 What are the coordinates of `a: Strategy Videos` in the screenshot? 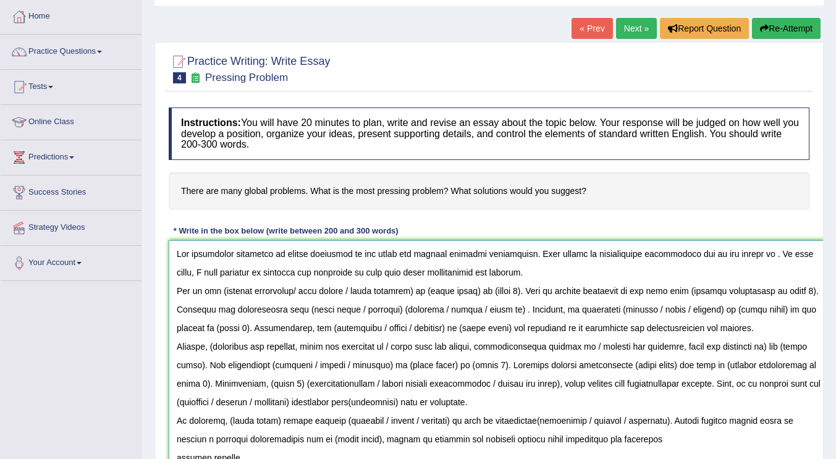 It's located at (71, 226).